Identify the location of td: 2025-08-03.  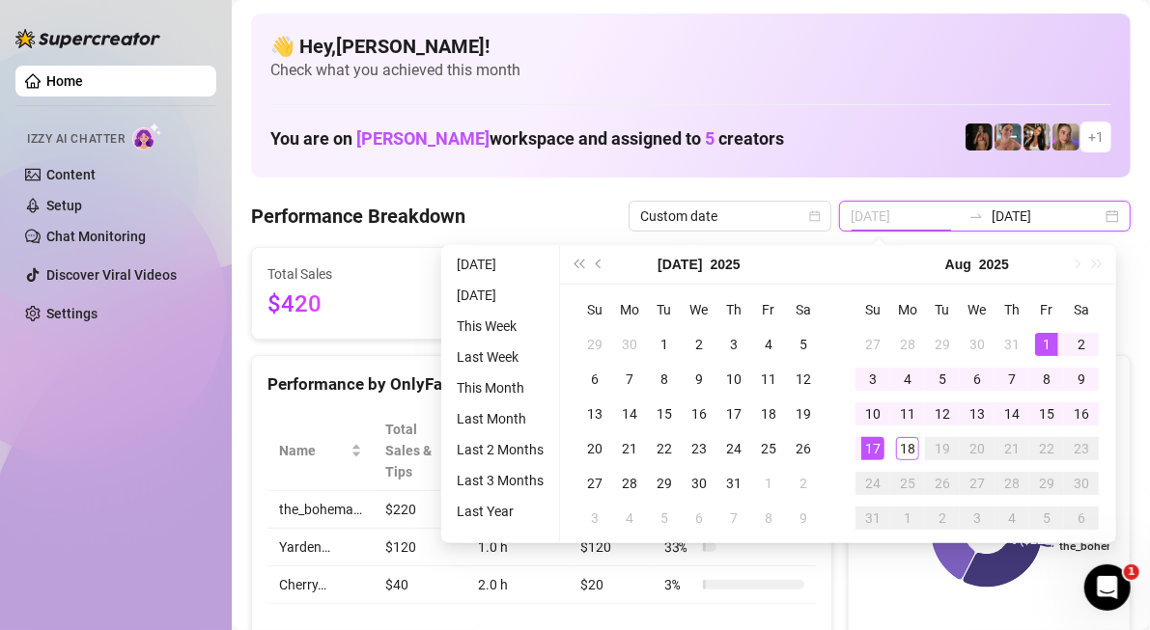
(595, 518).